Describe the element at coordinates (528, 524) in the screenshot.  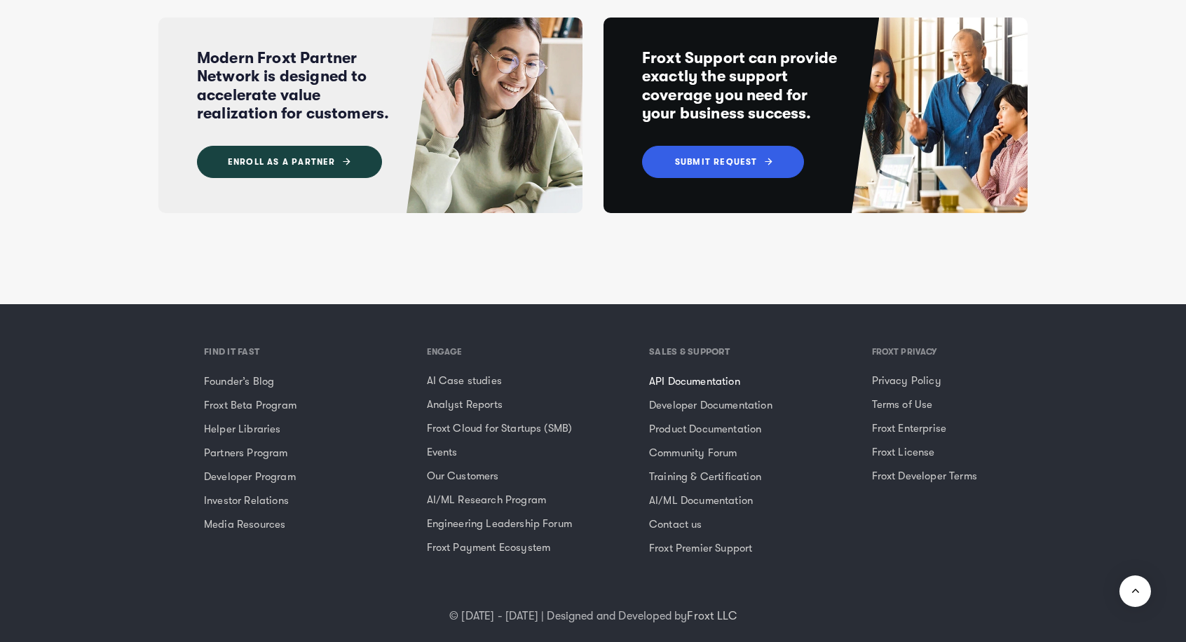
I see `a: Engineering Leadership Forum` at that location.